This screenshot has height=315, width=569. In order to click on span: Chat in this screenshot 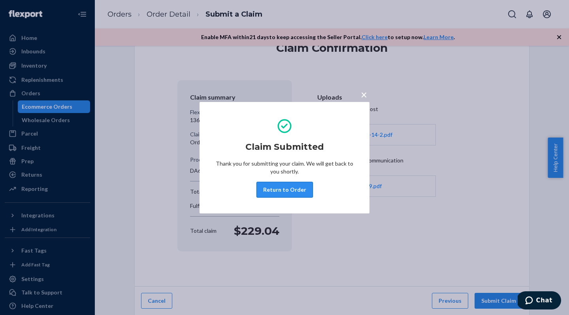, I will do `click(26, 9)`.